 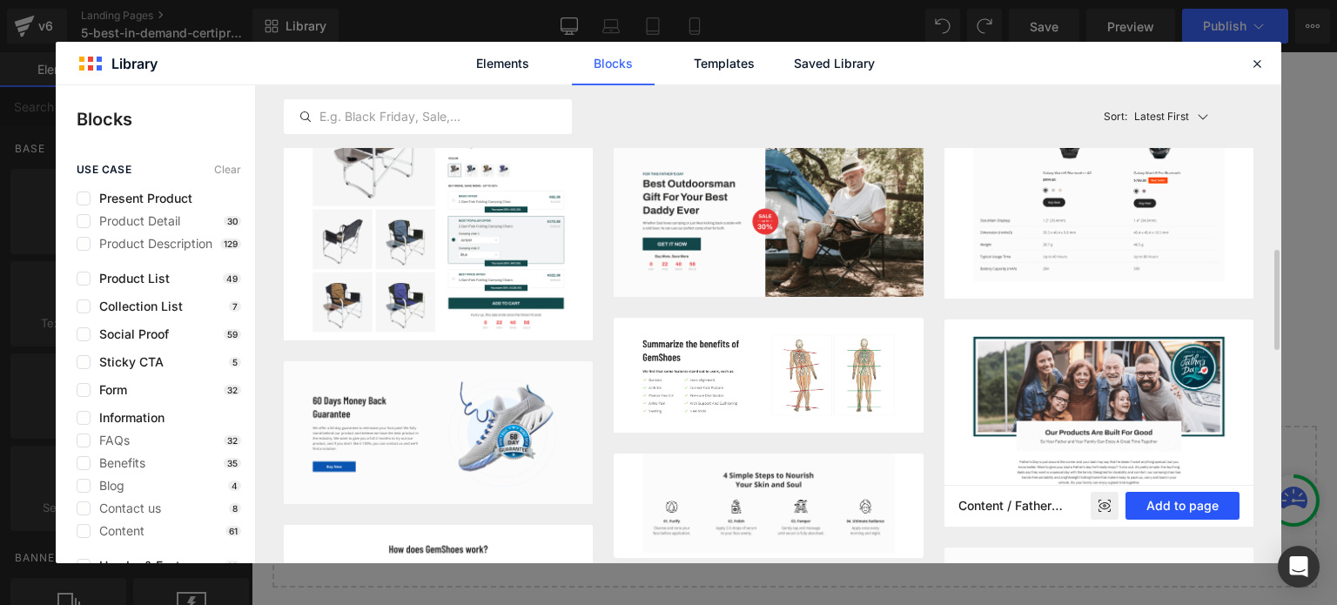 I want to click on span: Present Product, so click(x=141, y=198).